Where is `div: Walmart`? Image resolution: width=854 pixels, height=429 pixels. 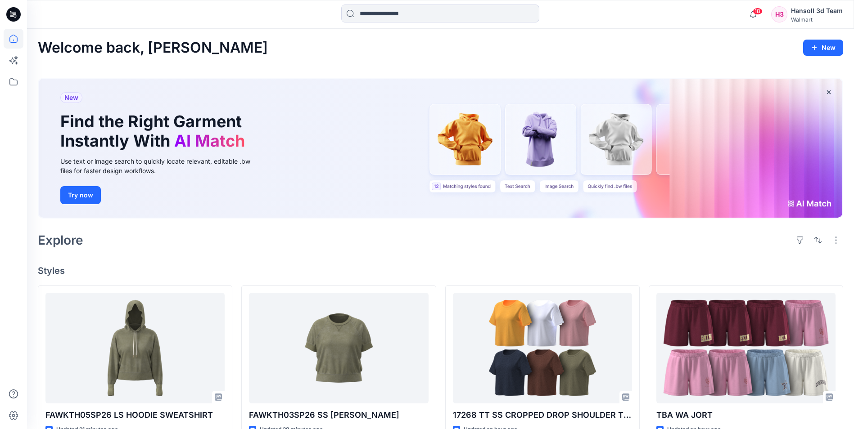
div: Walmart is located at coordinates (816, 19).